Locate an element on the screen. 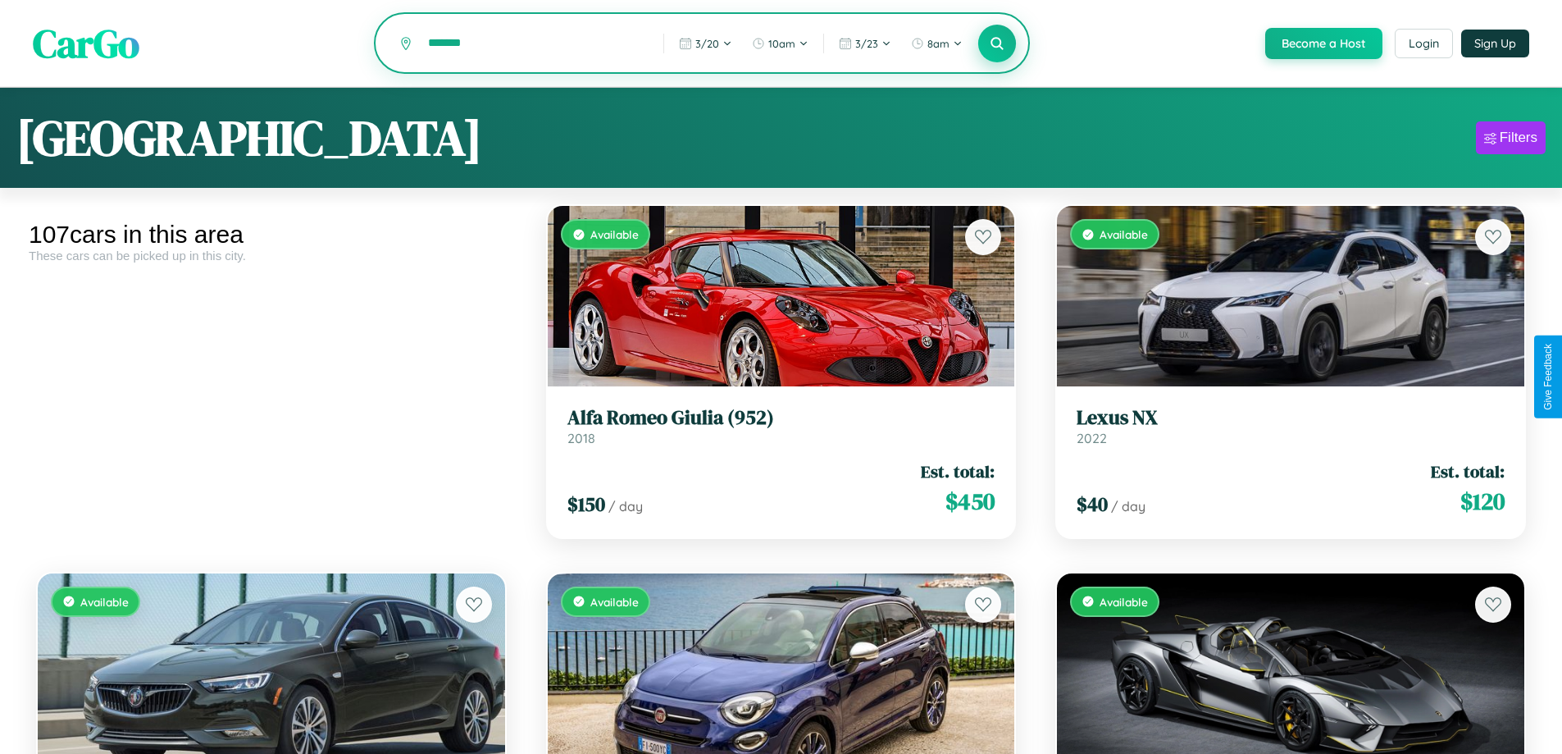  span: 2022 is located at coordinates (1091, 438).